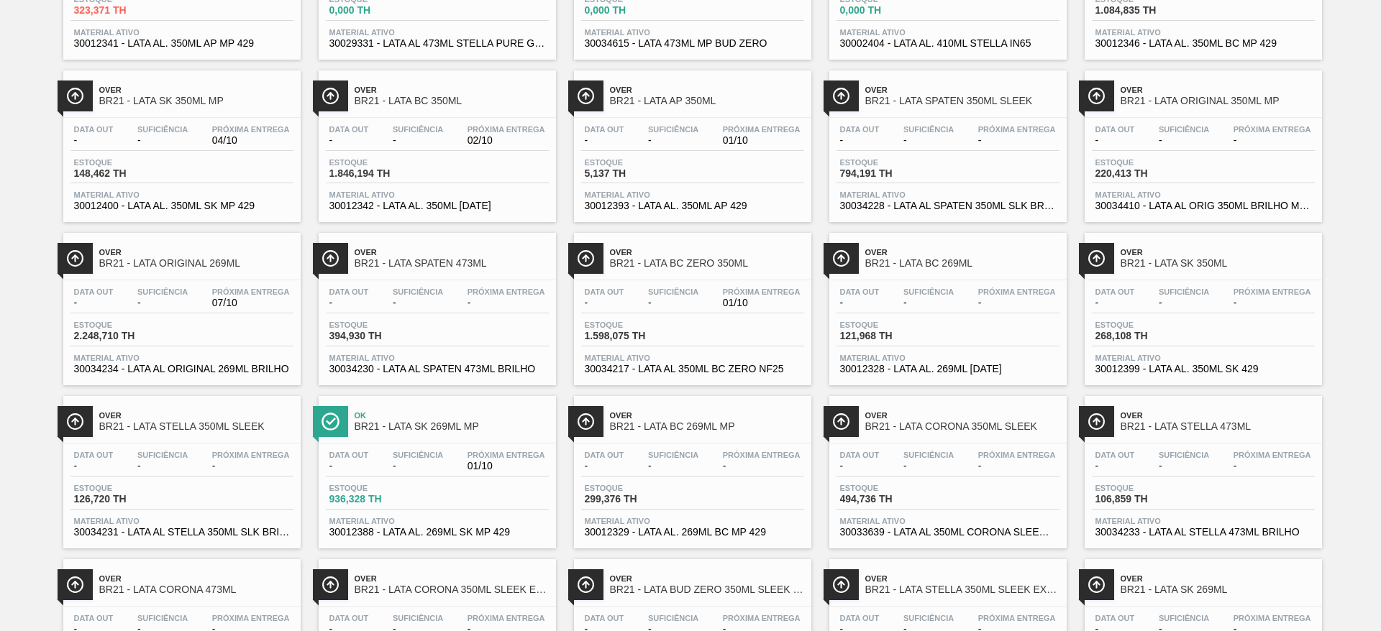  What do you see at coordinates (124, 173) in the screenshot?
I see `span: 148,462 TH` at bounding box center [124, 173].